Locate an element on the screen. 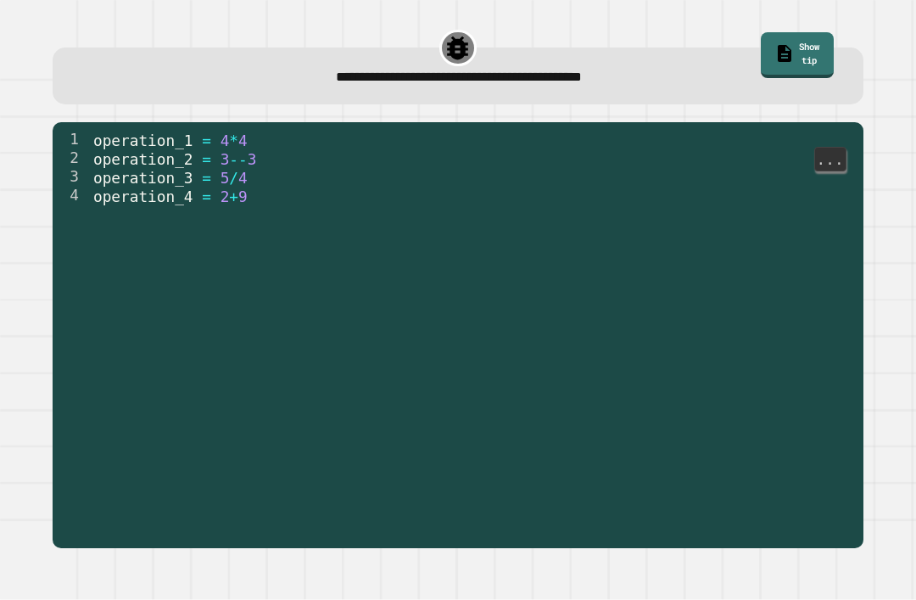  span: operation_2 is located at coordinates (143, 159).